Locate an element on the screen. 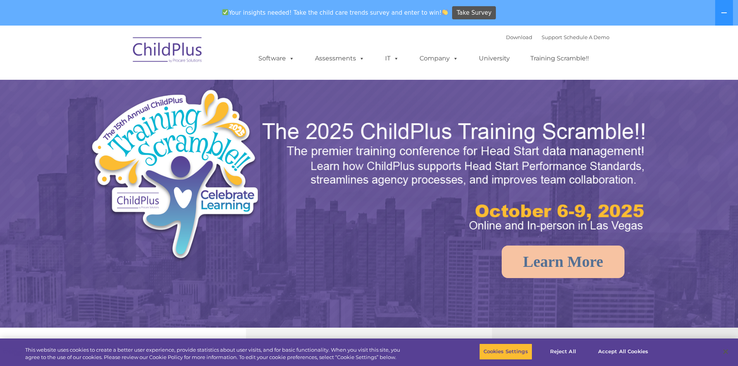  button: Close is located at coordinates (725, 352).